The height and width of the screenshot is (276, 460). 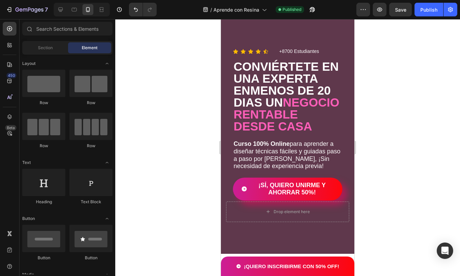 I want to click on span: Negocio Rentable desde Casa, so click(x=65, y=95).